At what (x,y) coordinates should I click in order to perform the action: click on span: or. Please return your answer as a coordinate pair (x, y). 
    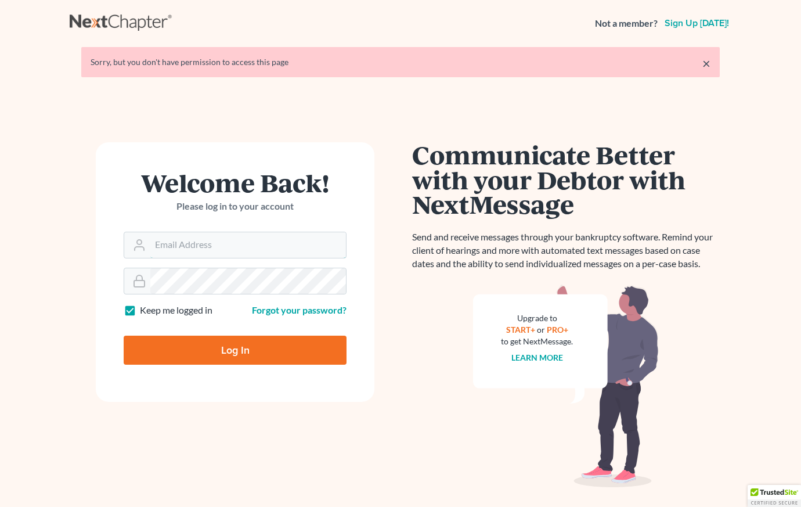
    Looking at the image, I should click on (541, 329).